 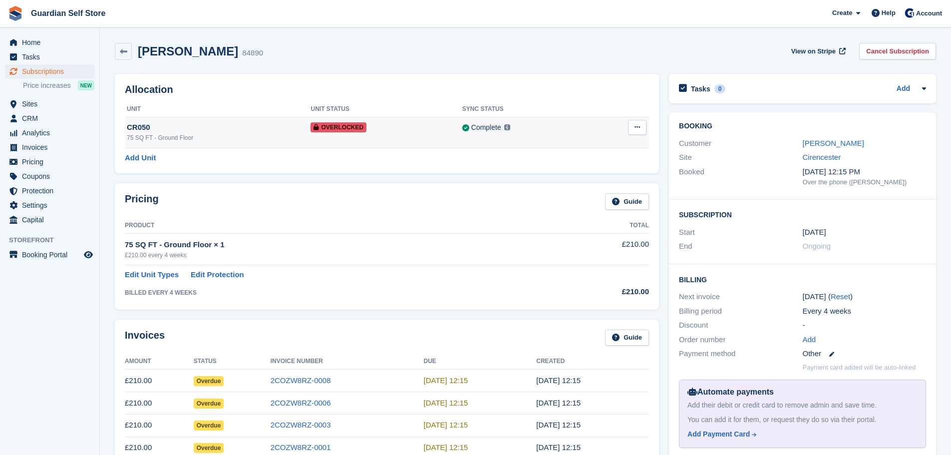 I want to click on a: Cirencester, so click(x=822, y=157).